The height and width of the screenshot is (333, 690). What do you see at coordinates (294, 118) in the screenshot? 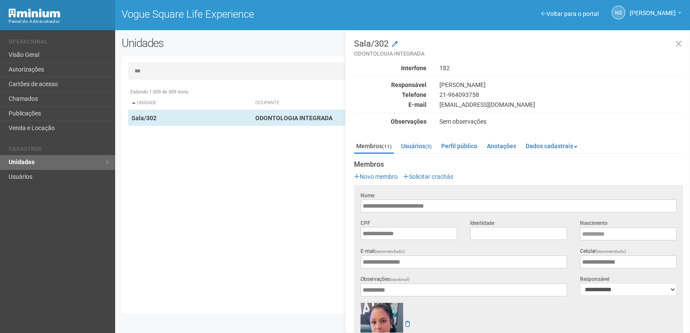
I see `strong: ODONTOLOGIA INTEGRADA` at bounding box center [294, 118].